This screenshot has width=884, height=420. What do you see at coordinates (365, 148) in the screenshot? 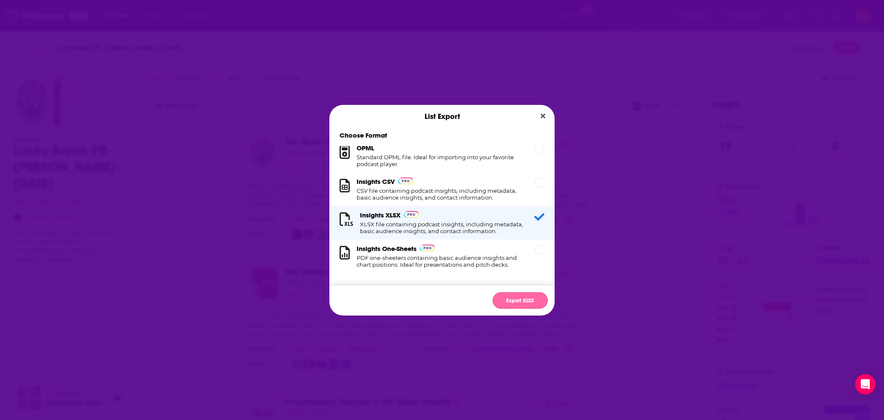
I see `h3: OPML` at bounding box center [365, 148].